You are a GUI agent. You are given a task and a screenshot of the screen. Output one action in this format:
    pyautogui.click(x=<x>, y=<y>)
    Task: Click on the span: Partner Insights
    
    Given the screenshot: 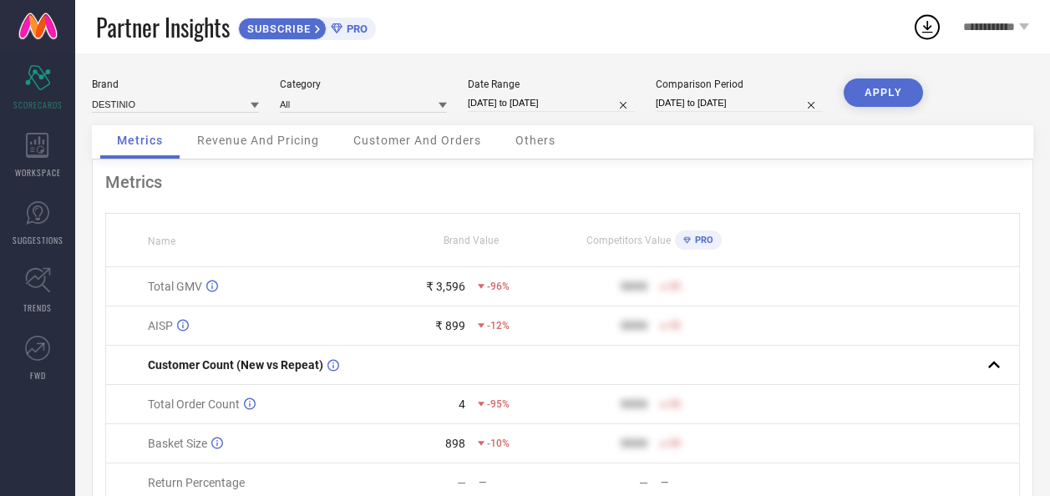 What is the action you would take?
    pyautogui.click(x=163, y=27)
    